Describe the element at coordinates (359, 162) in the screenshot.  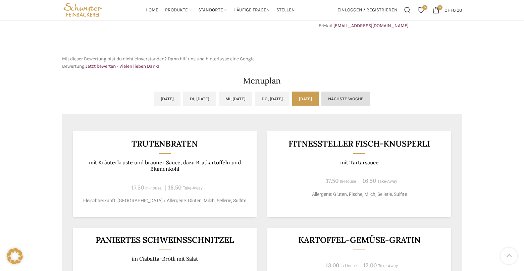
I see `p: mit Tartarsauce` at that location.